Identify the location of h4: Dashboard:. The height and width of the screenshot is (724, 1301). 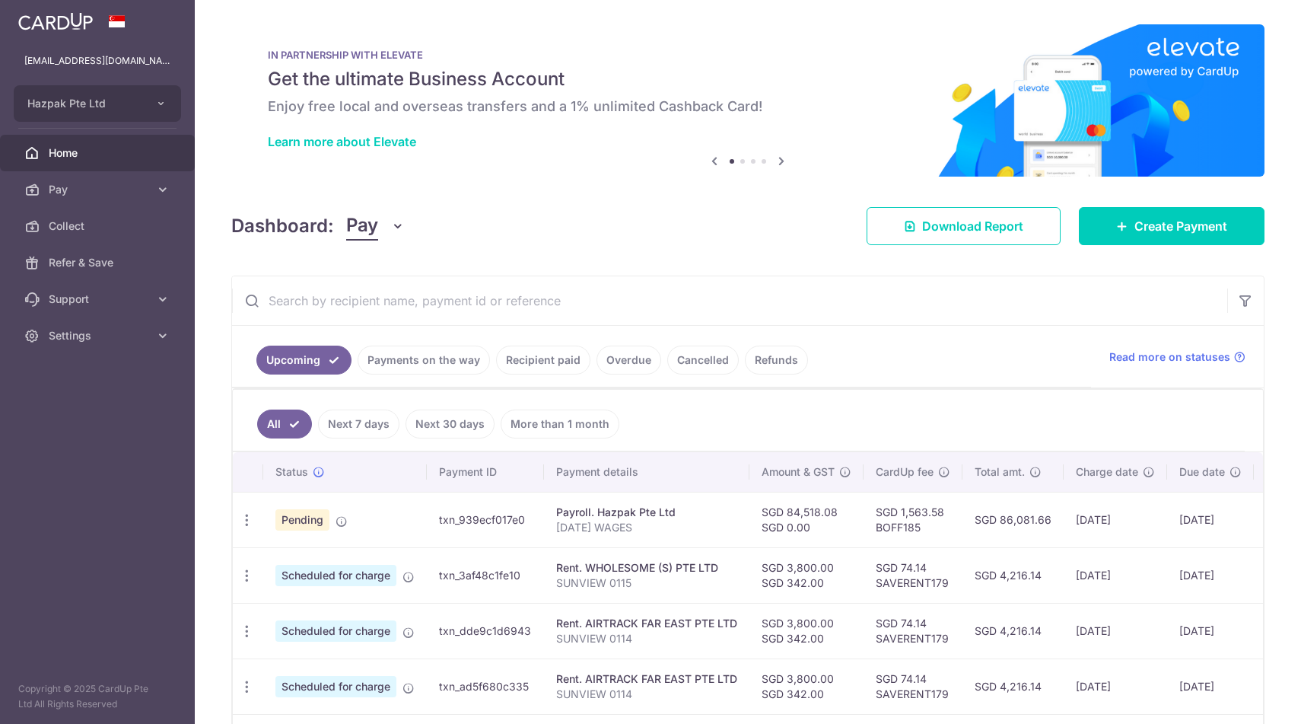
(282, 226).